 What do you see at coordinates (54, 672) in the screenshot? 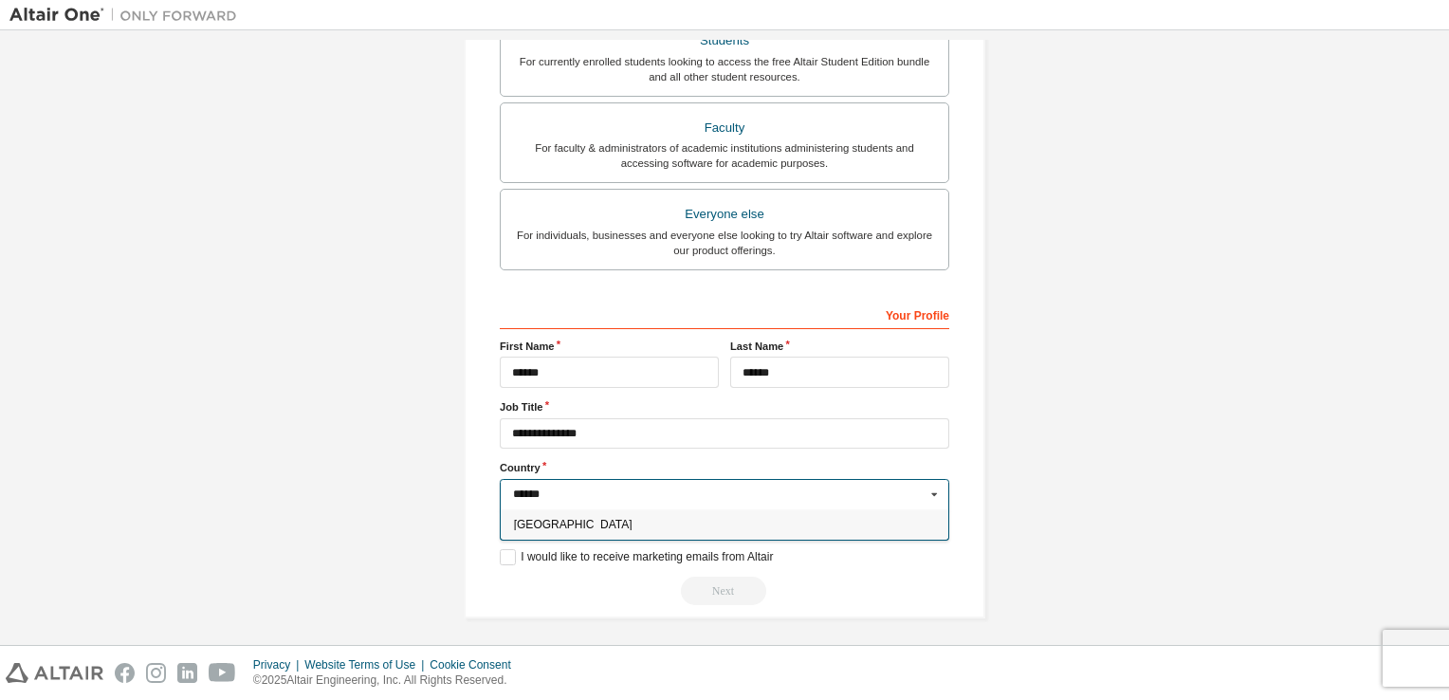
I see `img: altair_logo.svg` at bounding box center [54, 672].